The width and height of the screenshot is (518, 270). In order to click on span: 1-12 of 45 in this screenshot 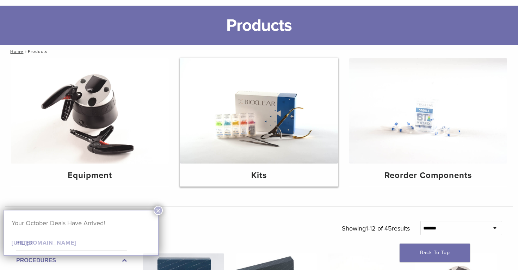, I will do `click(379, 228)`.